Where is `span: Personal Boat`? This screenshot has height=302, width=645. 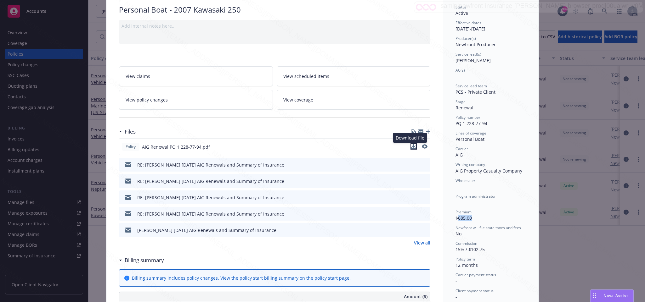 span: Personal Boat is located at coordinates (470, 139).